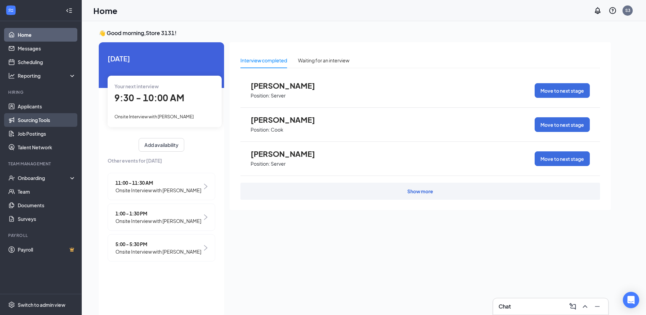 This screenshot has height=315, width=646. What do you see at coordinates (47, 62) in the screenshot?
I see `a: Scheduling` at bounding box center [47, 62].